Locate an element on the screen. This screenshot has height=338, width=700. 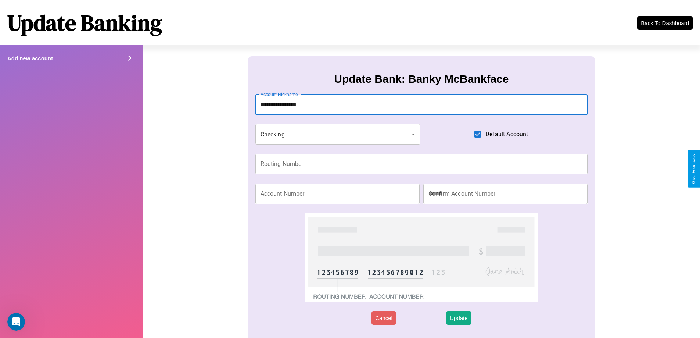
img: check is located at coordinates (421, 258).